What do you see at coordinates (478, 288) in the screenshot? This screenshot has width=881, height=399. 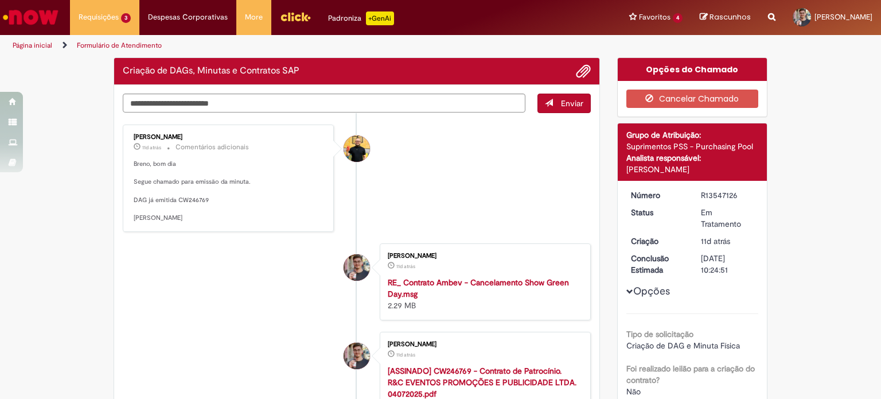 I see `a: RE_ Contrato Ambev - Cancelamento Show Green Day.msg` at bounding box center [478, 288].